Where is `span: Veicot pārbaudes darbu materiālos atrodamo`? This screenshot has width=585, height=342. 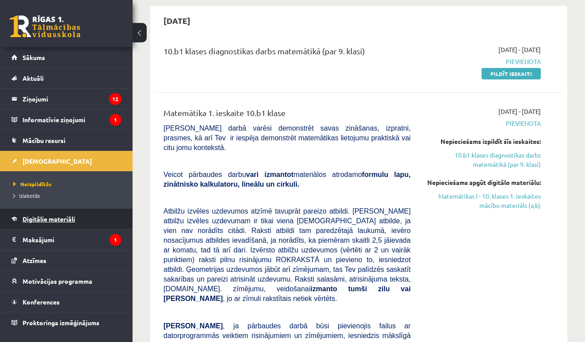 span: Veicot pārbaudes darbu materiālos atrodamo is located at coordinates (287, 179).